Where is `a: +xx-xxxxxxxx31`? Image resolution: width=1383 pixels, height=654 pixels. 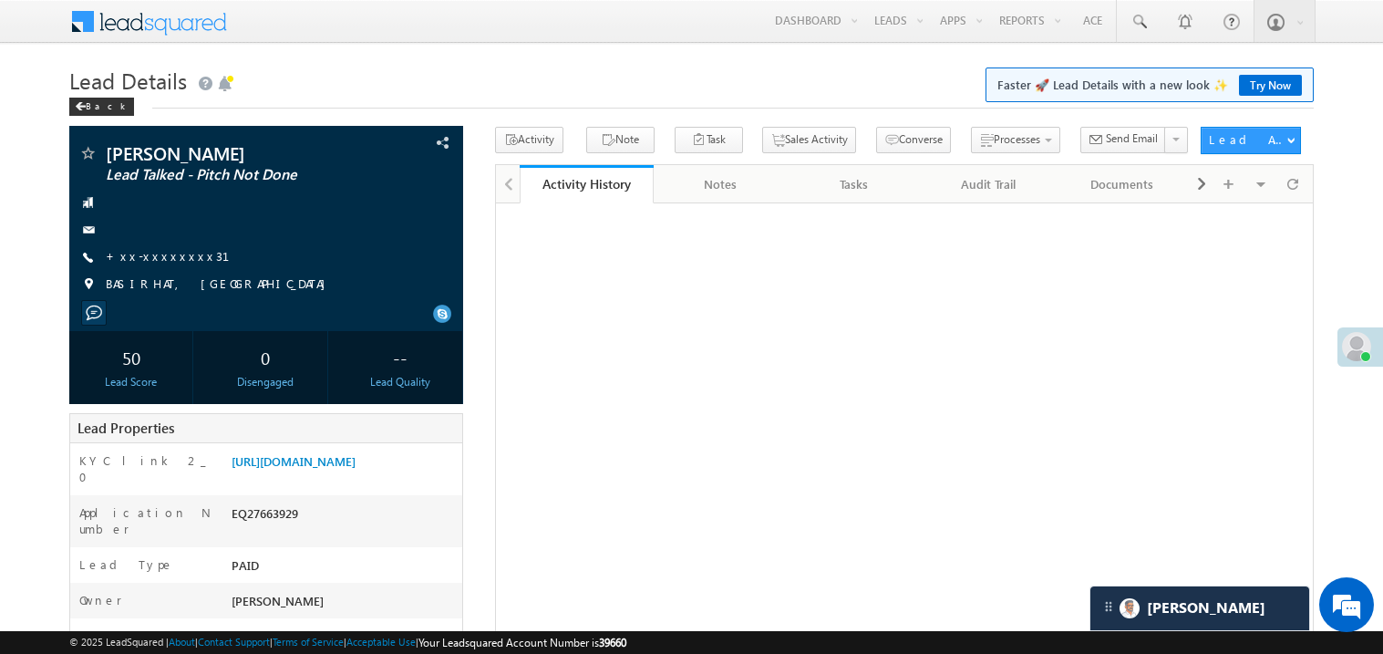 a: +xx-xxxxxxxx31 is located at coordinates (179, 255).